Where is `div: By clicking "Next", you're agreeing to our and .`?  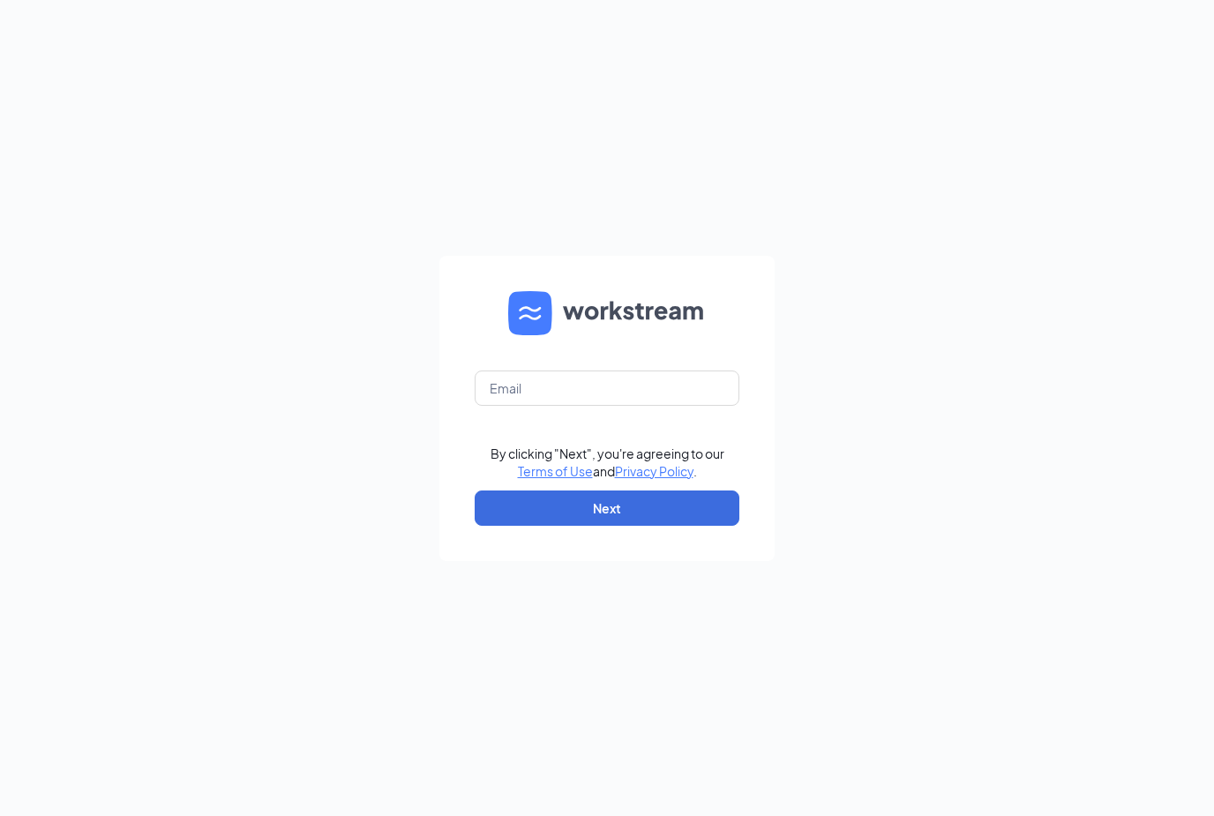 div: By clicking "Next", you're agreeing to our and . is located at coordinates (607, 462).